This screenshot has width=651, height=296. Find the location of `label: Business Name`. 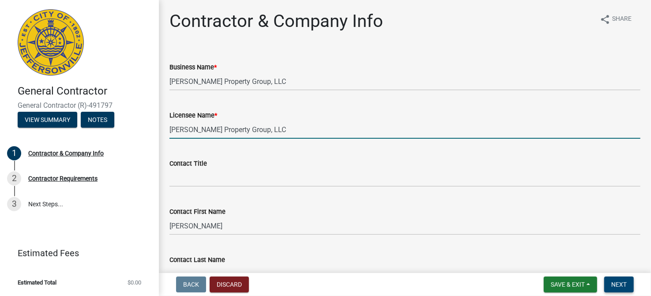

label: Business Name is located at coordinates (193, 67).